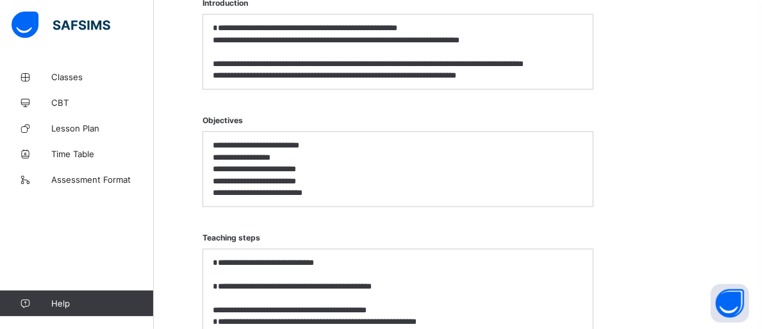 The image size is (762, 329). I want to click on img: safsims, so click(61, 25).